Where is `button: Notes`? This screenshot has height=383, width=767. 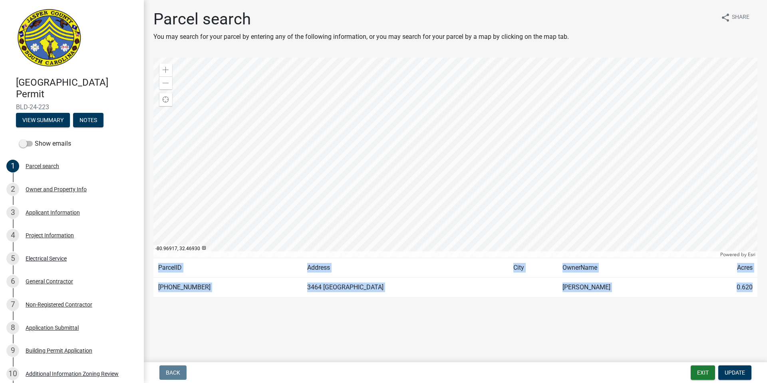 button: Notes is located at coordinates (88, 120).